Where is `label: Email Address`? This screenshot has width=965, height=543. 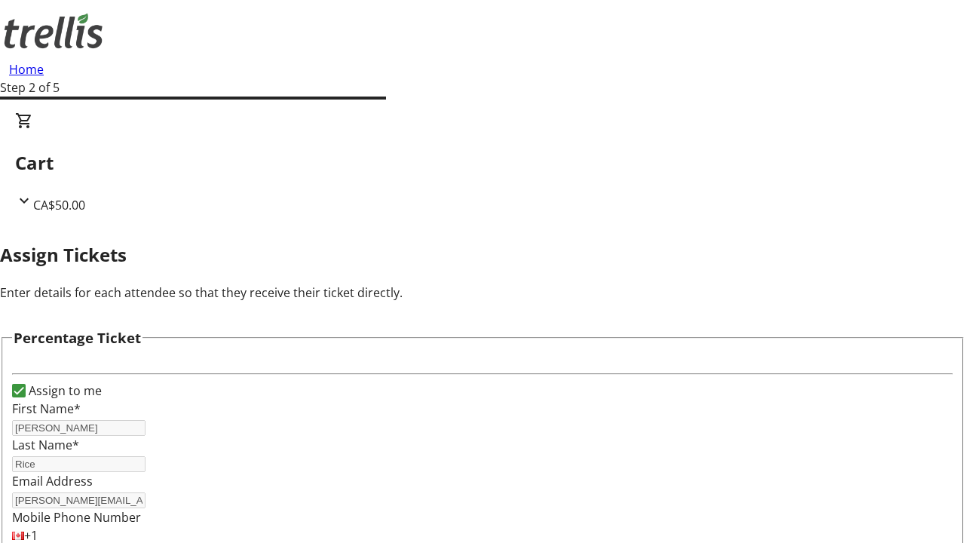
label: Email Address is located at coordinates (52, 481).